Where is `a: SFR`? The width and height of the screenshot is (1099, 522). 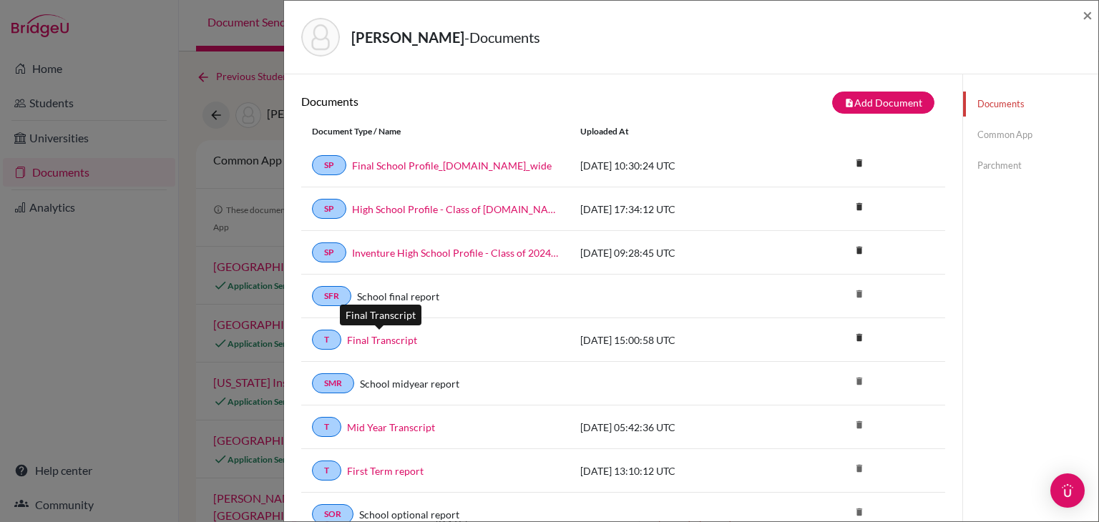
a: SFR is located at coordinates (331, 296).